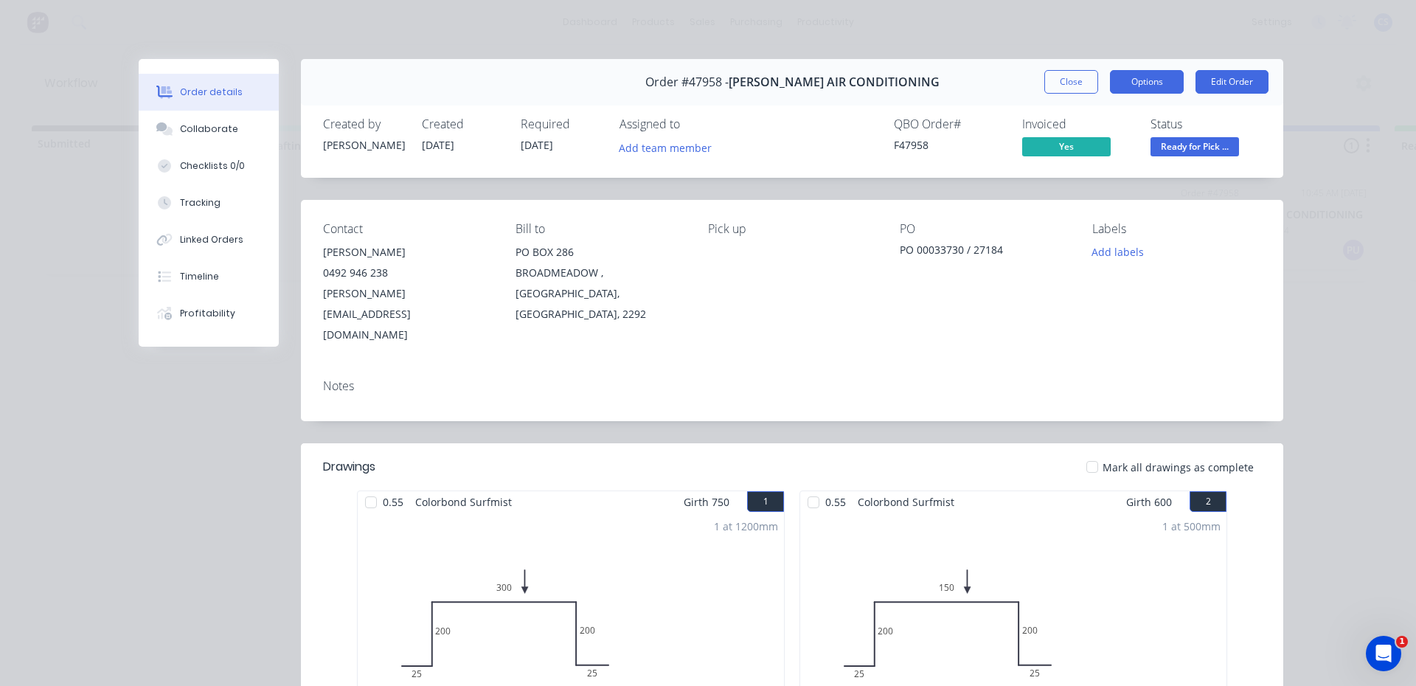 This screenshot has height=686, width=1416. I want to click on button: Ready for Pick ..., so click(1195, 148).